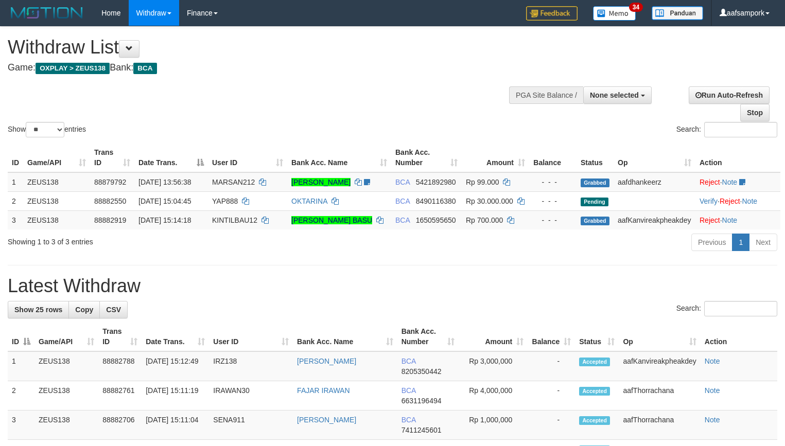 This screenshot has height=446, width=785. What do you see at coordinates (595, 158) in the screenshot?
I see `th: Status` at bounding box center [595, 158].